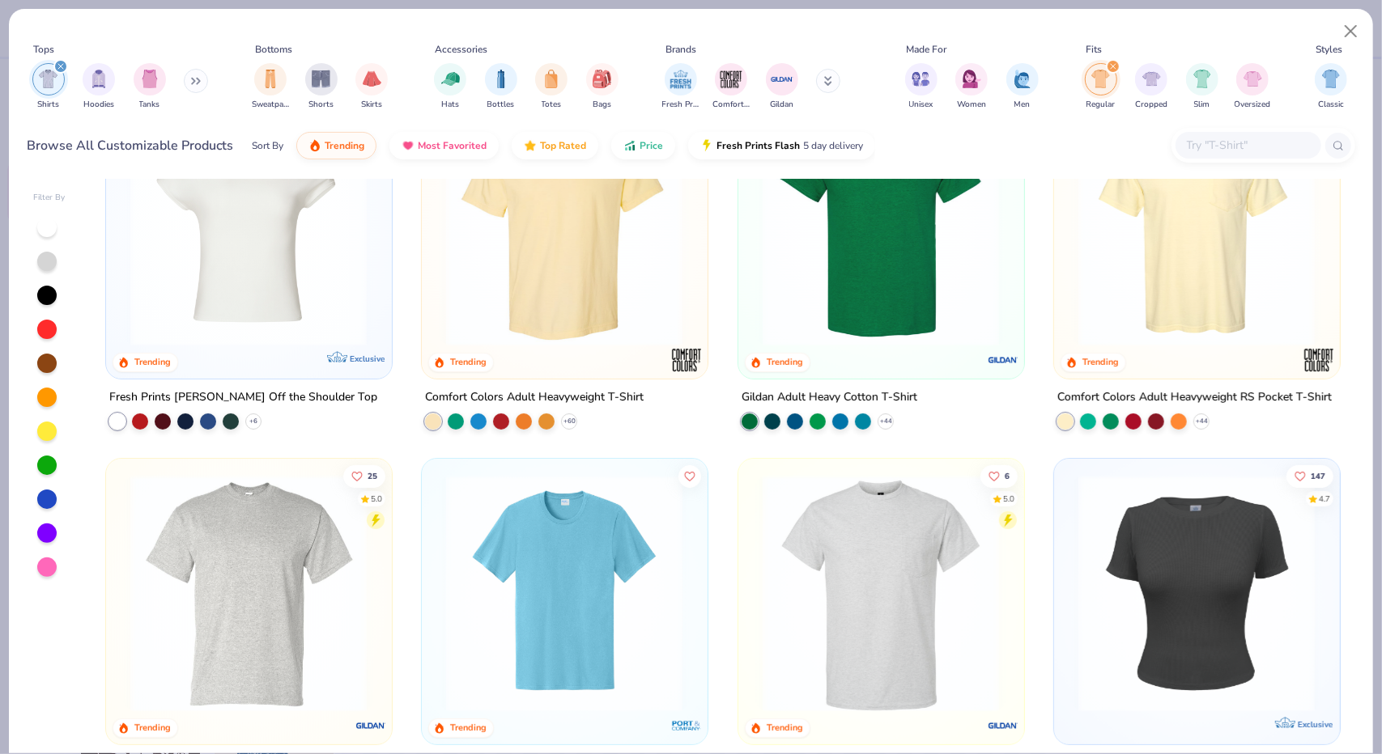 This screenshot has width=1382, height=754. Describe the element at coordinates (372, 104) in the screenshot. I see `span: Skirts` at that location.